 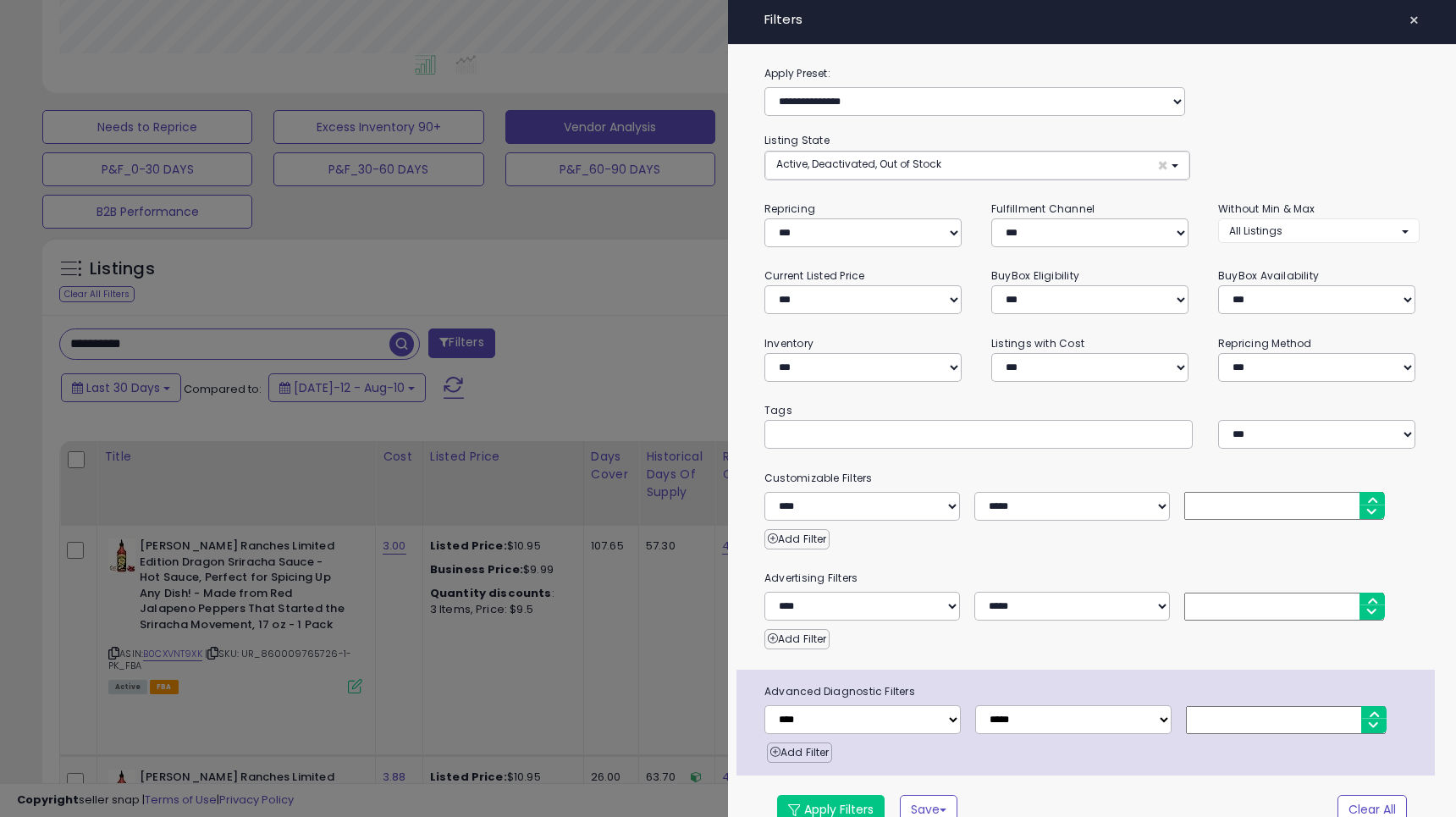 What do you see at coordinates (1319, 230) in the screenshot?
I see `button: All Listings` at bounding box center [1319, 230].